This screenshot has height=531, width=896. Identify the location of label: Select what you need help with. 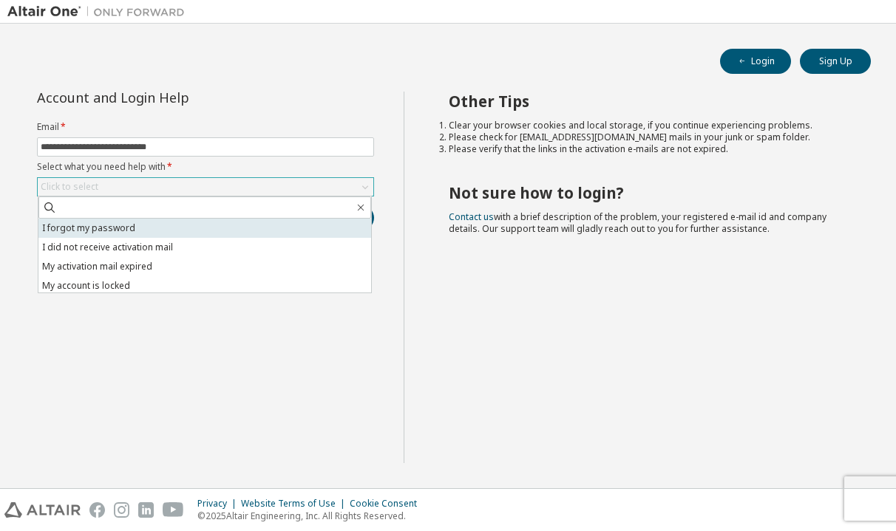
(205, 167).